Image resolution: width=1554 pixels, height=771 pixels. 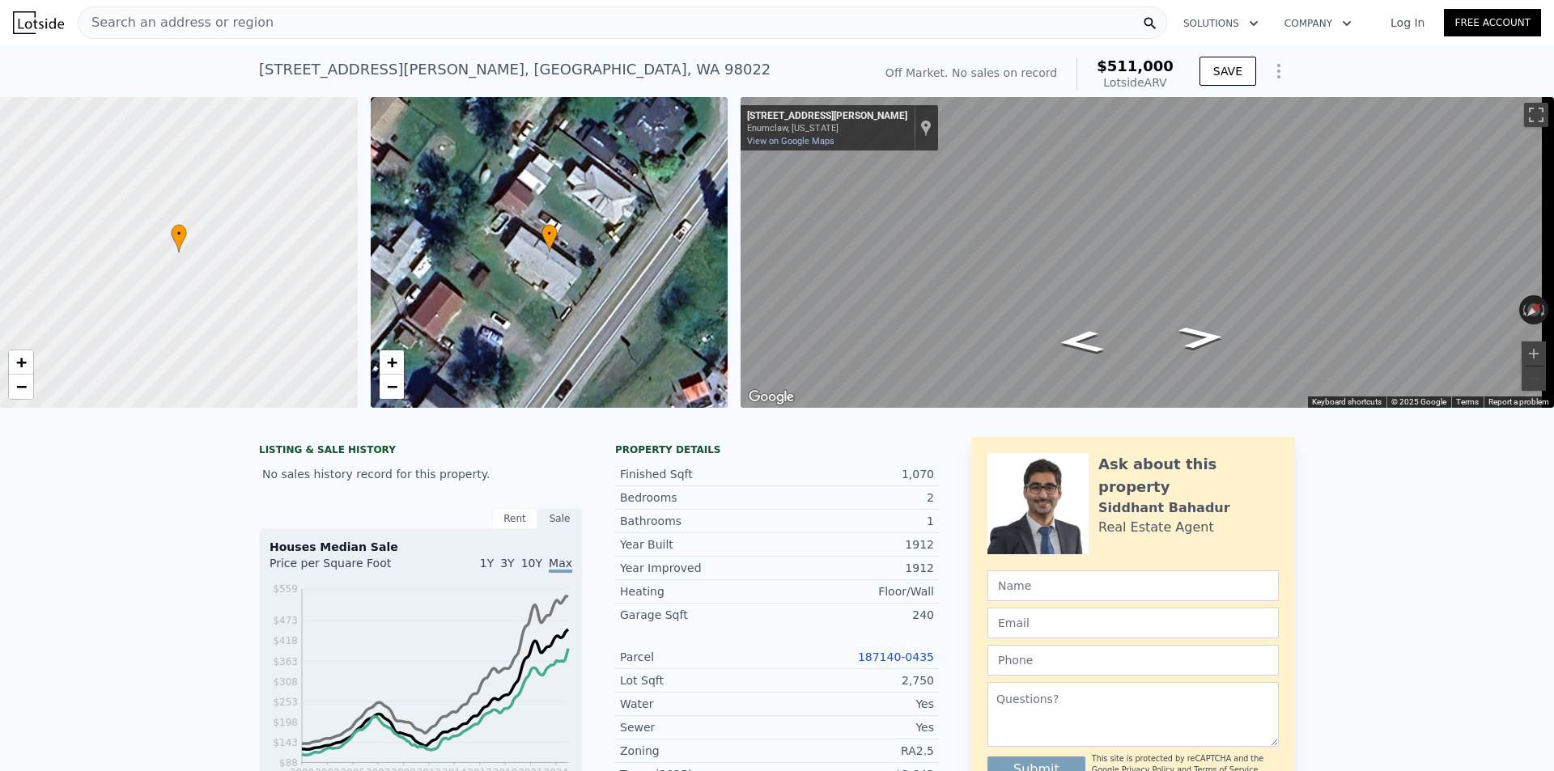 What do you see at coordinates (507, 563) in the screenshot?
I see `span: 3Y` at bounding box center [507, 563].